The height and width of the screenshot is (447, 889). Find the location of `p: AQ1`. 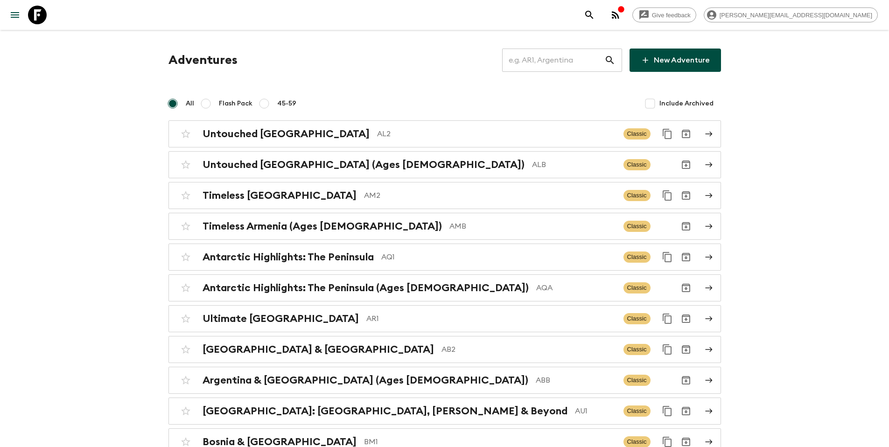

p: AQ1 is located at coordinates (498, 257).